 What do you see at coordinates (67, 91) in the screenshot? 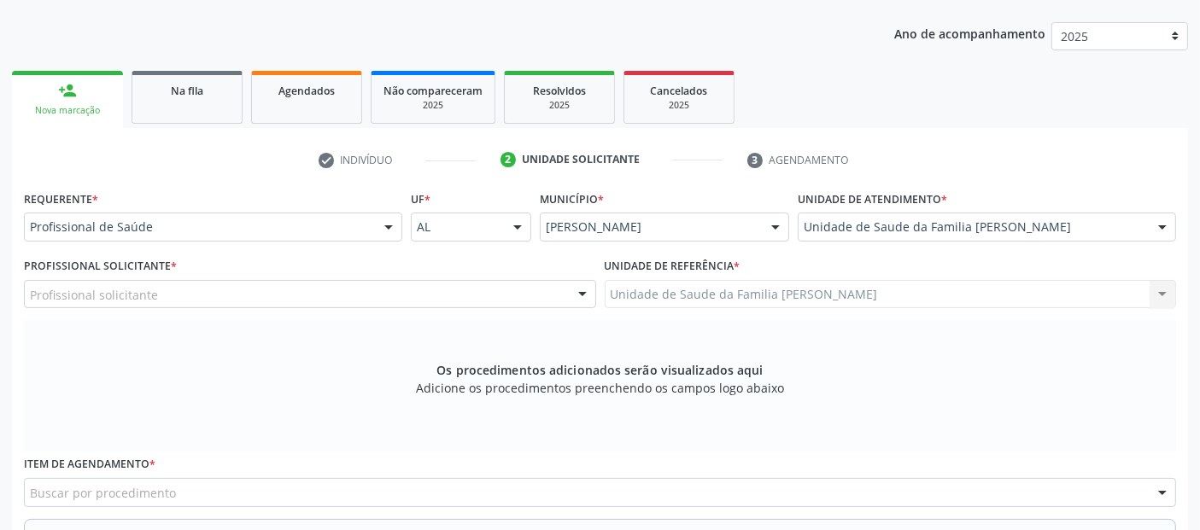
I see `div: person_add` at bounding box center [67, 91].